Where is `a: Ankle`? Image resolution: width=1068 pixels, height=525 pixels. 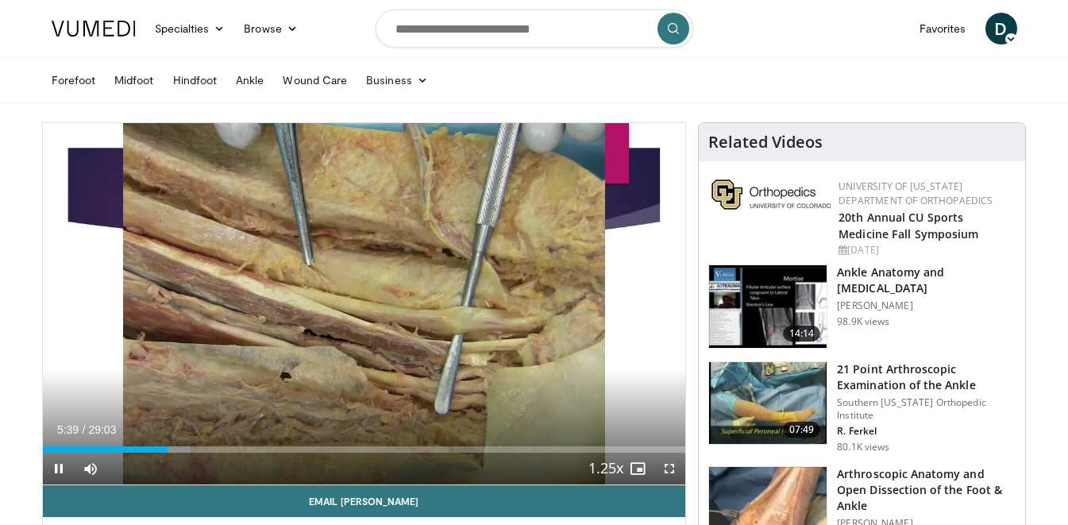 a: Ankle is located at coordinates (249, 80).